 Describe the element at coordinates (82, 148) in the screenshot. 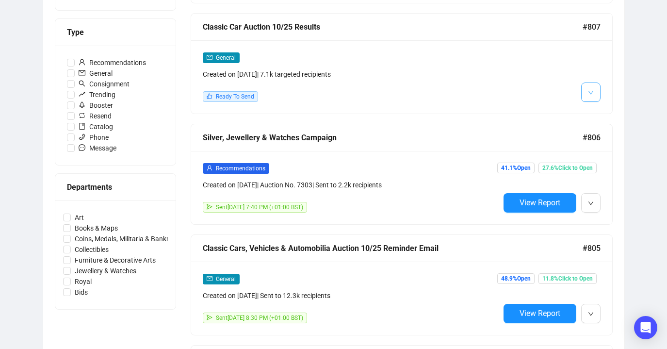

I see `span: message` at that location.